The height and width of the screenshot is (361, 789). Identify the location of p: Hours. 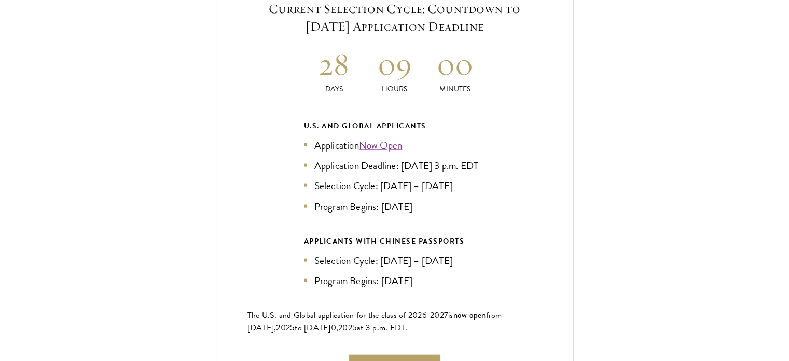
(394, 89).